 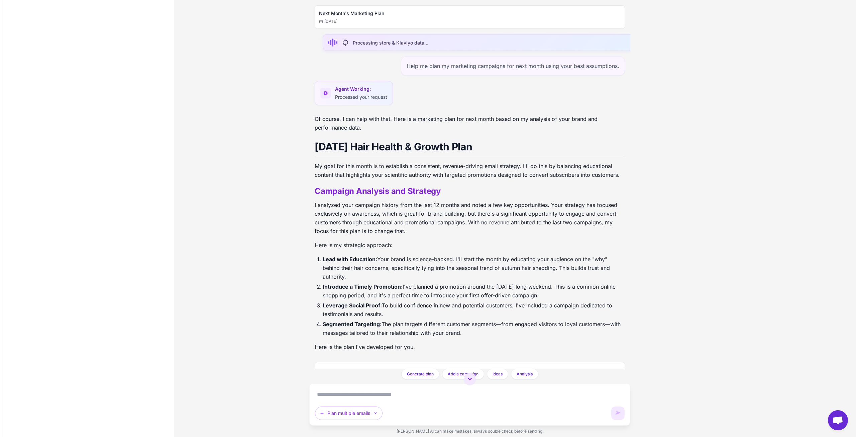 I want to click on h2: Campaign Analysis and Strategy, so click(x=470, y=191).